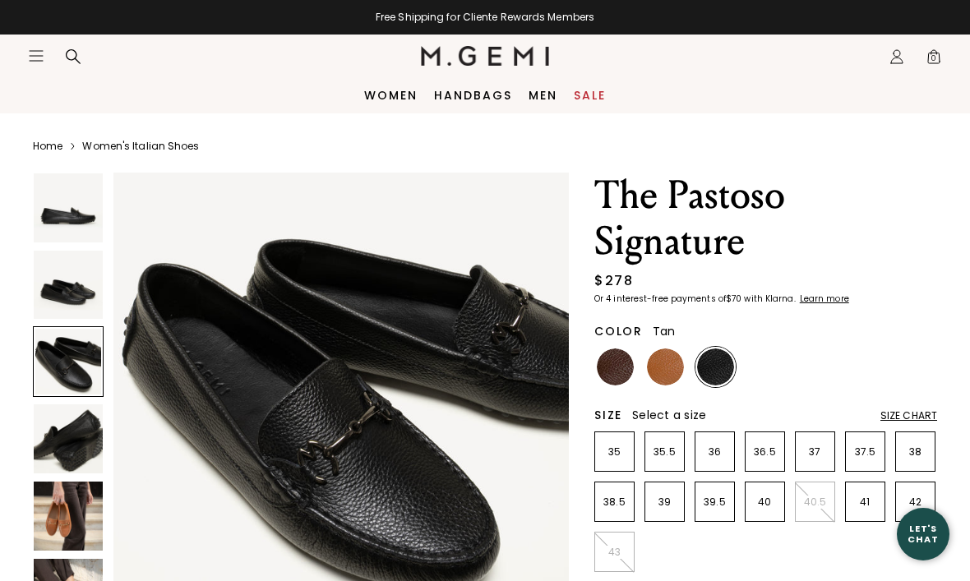 Image resolution: width=970 pixels, height=581 pixels. What do you see at coordinates (614, 552) in the screenshot?
I see `p: 43` at bounding box center [614, 552].